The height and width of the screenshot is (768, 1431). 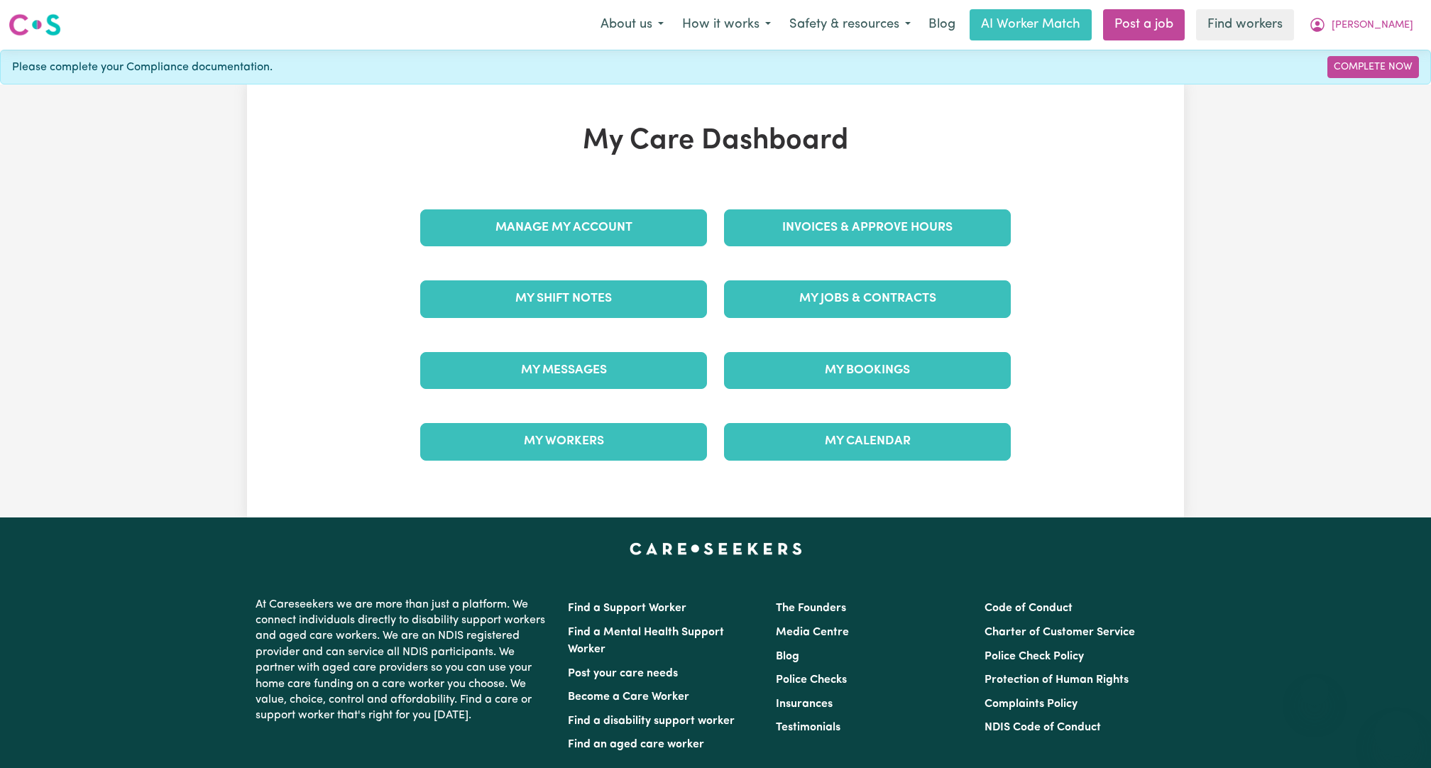 I want to click on a: My Bookings, so click(x=868, y=371).